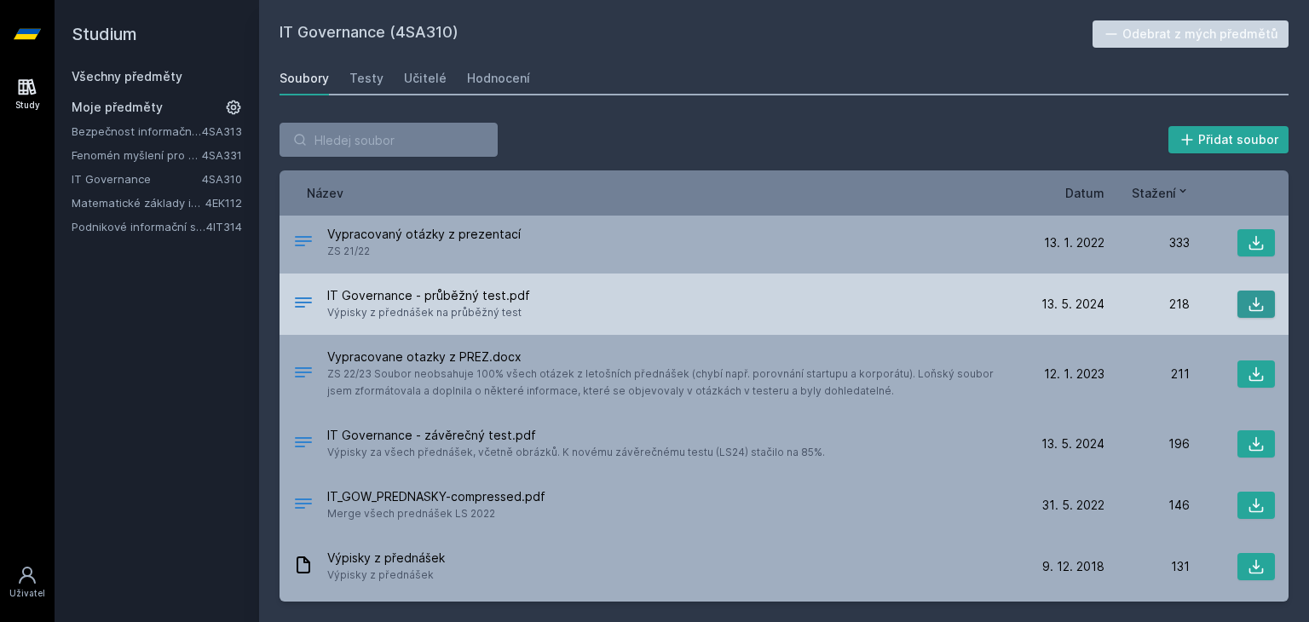 This screenshot has width=1309, height=622. Describe the element at coordinates (1229, 140) in the screenshot. I see `button: Přidat soubor` at that location.